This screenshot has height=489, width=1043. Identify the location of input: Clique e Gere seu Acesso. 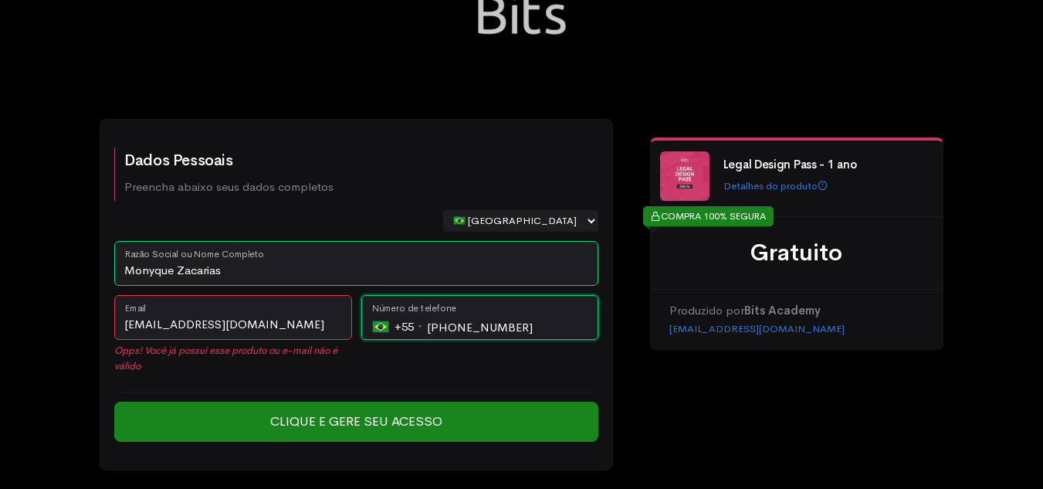
(356, 421).